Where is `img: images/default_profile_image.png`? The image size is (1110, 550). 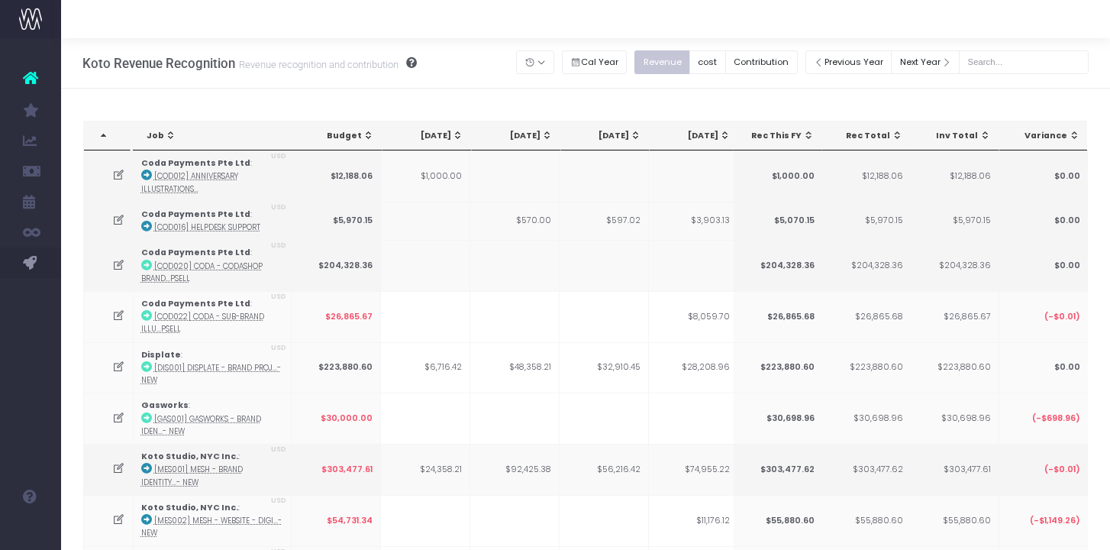
img: images/default_profile_image.png is located at coordinates (31, 531).